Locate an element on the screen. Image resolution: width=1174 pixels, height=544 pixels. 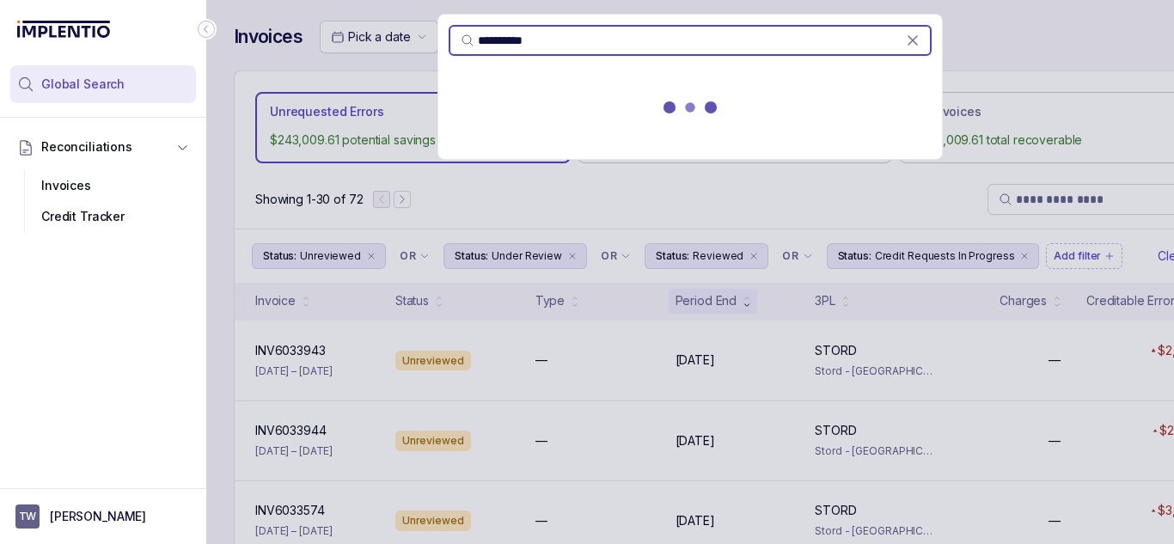
div: Invoices is located at coordinates (103, 186).